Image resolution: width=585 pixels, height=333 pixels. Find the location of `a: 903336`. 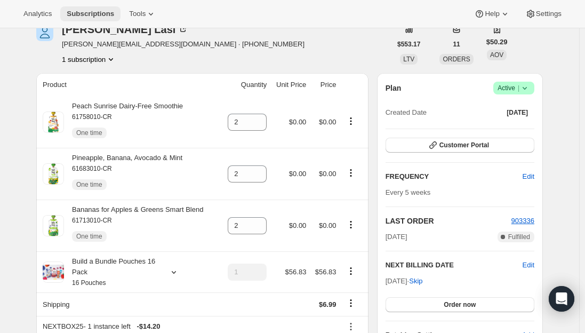

a: 903336 is located at coordinates (522, 220).